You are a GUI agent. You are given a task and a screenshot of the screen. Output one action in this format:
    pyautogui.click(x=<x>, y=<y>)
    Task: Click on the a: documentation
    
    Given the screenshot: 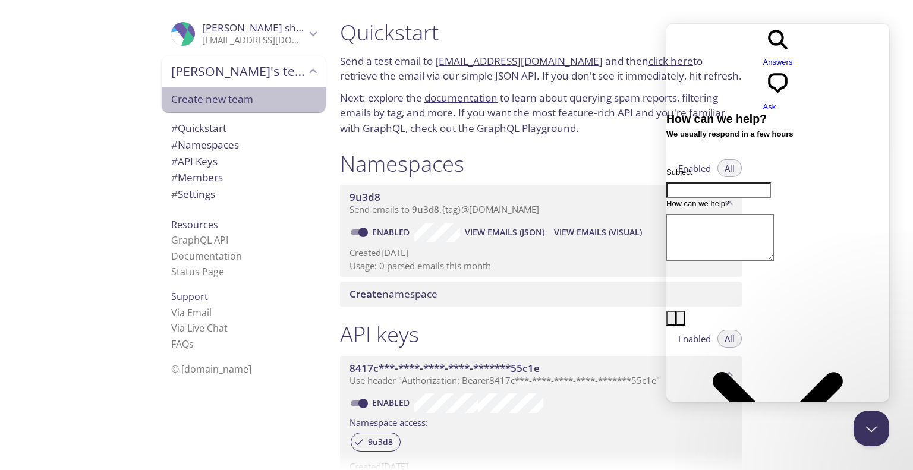 What is the action you would take?
    pyautogui.click(x=461, y=97)
    